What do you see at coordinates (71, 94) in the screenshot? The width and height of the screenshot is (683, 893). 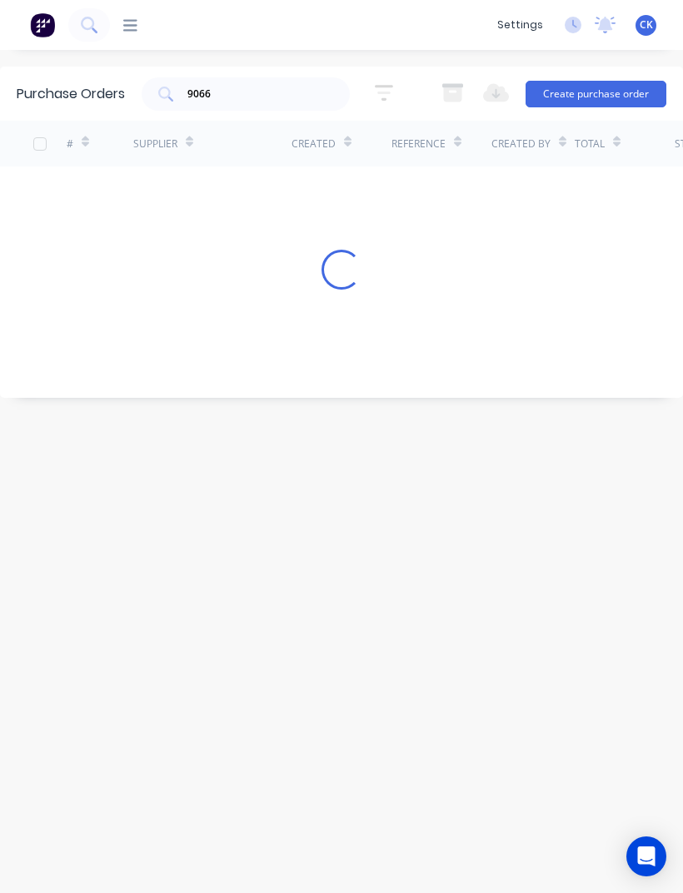 I see `div: Purchase Orders` at bounding box center [71, 94].